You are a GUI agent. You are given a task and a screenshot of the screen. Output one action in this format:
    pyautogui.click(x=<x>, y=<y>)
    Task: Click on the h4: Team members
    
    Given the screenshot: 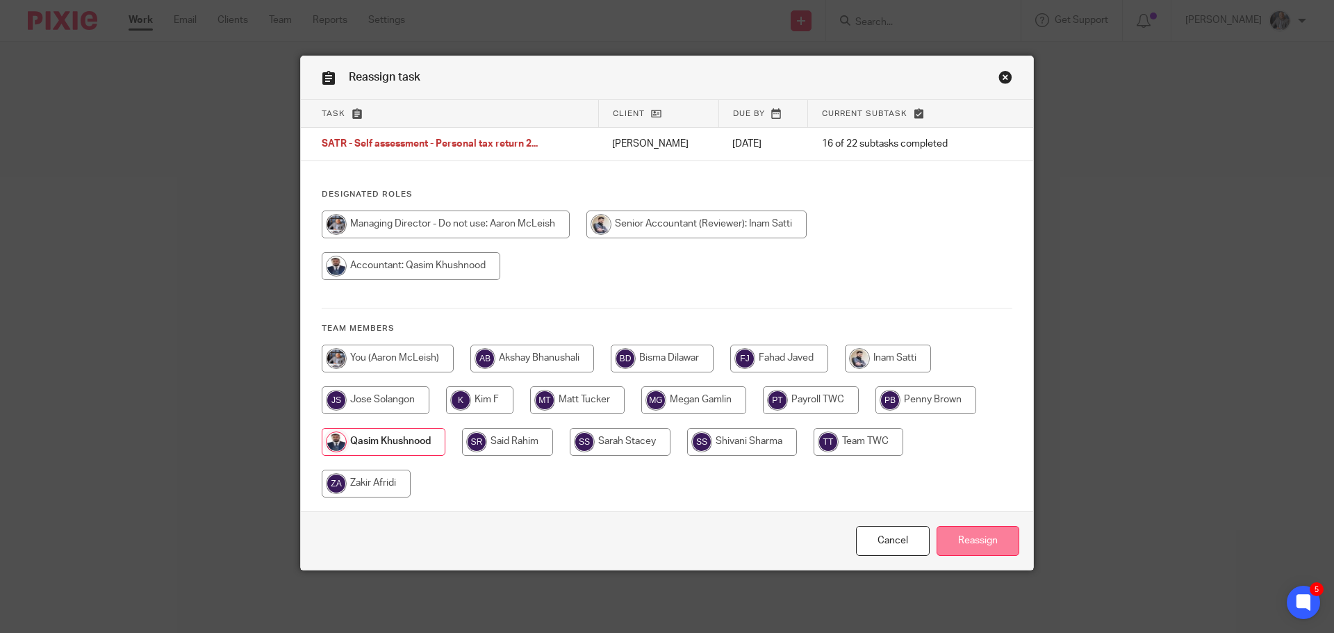 What is the action you would take?
    pyautogui.click(x=667, y=329)
    